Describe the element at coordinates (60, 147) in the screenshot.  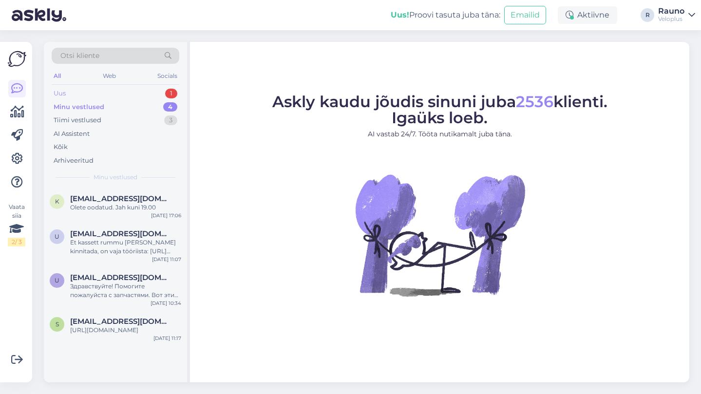
I see `div: Kõik` at that location.